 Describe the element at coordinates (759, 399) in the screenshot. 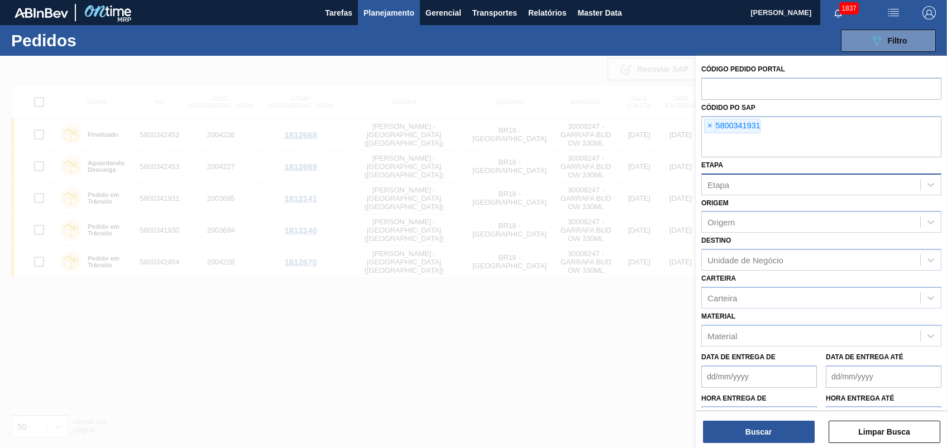

I see `label: Hora entrega de` at that location.